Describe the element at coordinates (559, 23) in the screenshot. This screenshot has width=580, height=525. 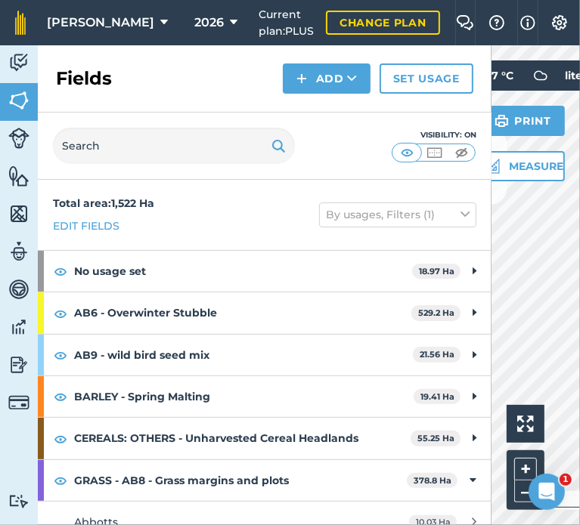
I see `img: A cog icon` at that location.